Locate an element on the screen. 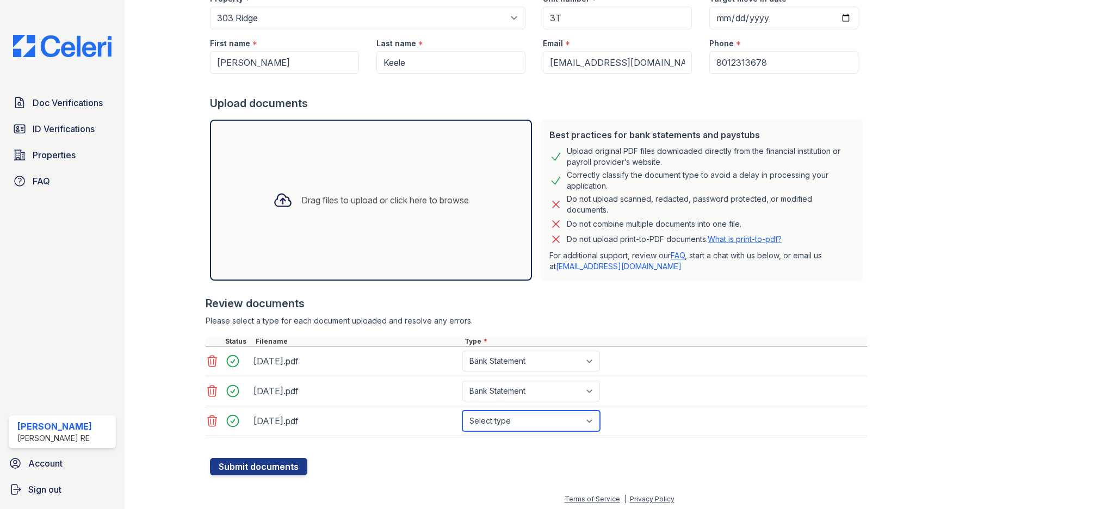 Image resolution: width=1114 pixels, height=509 pixels. div: Do not combine multiple documents into one file. is located at coordinates (654, 224).